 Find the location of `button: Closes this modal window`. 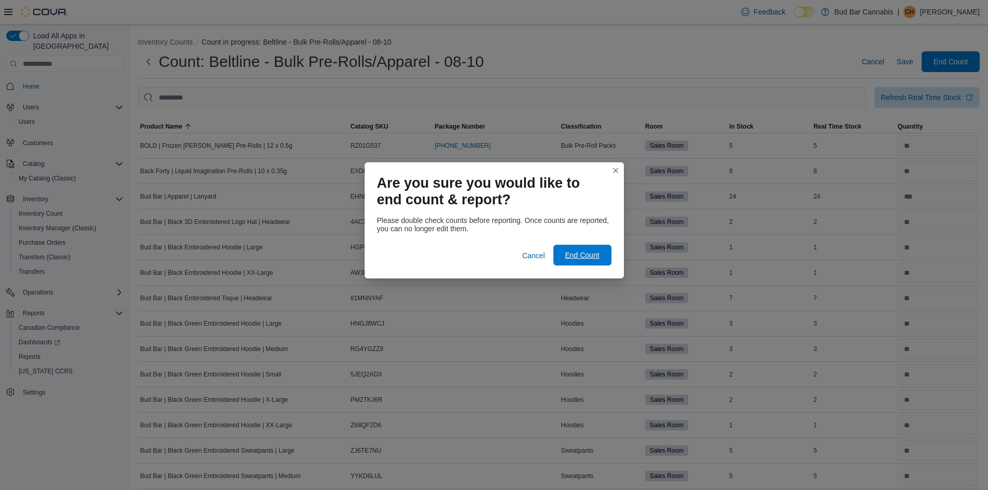

button: Closes this modal window is located at coordinates (616, 171).